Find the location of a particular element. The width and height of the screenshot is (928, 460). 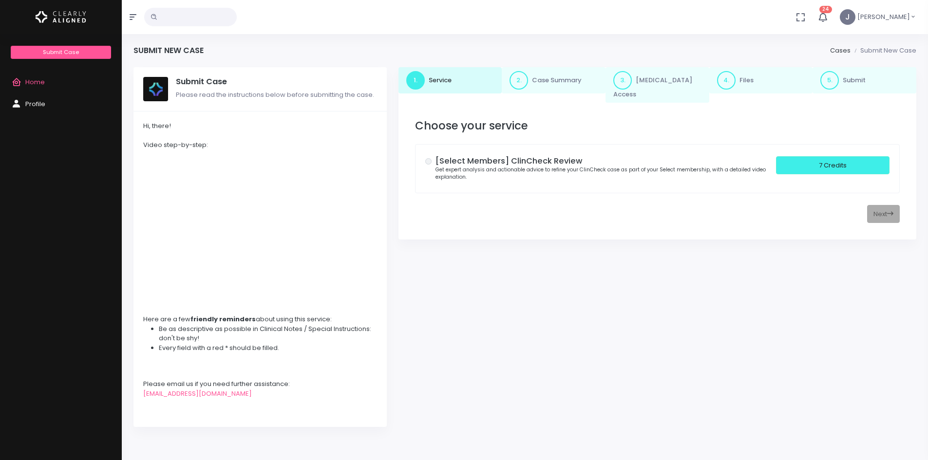

span: Submit Case is located at coordinates (61, 52).